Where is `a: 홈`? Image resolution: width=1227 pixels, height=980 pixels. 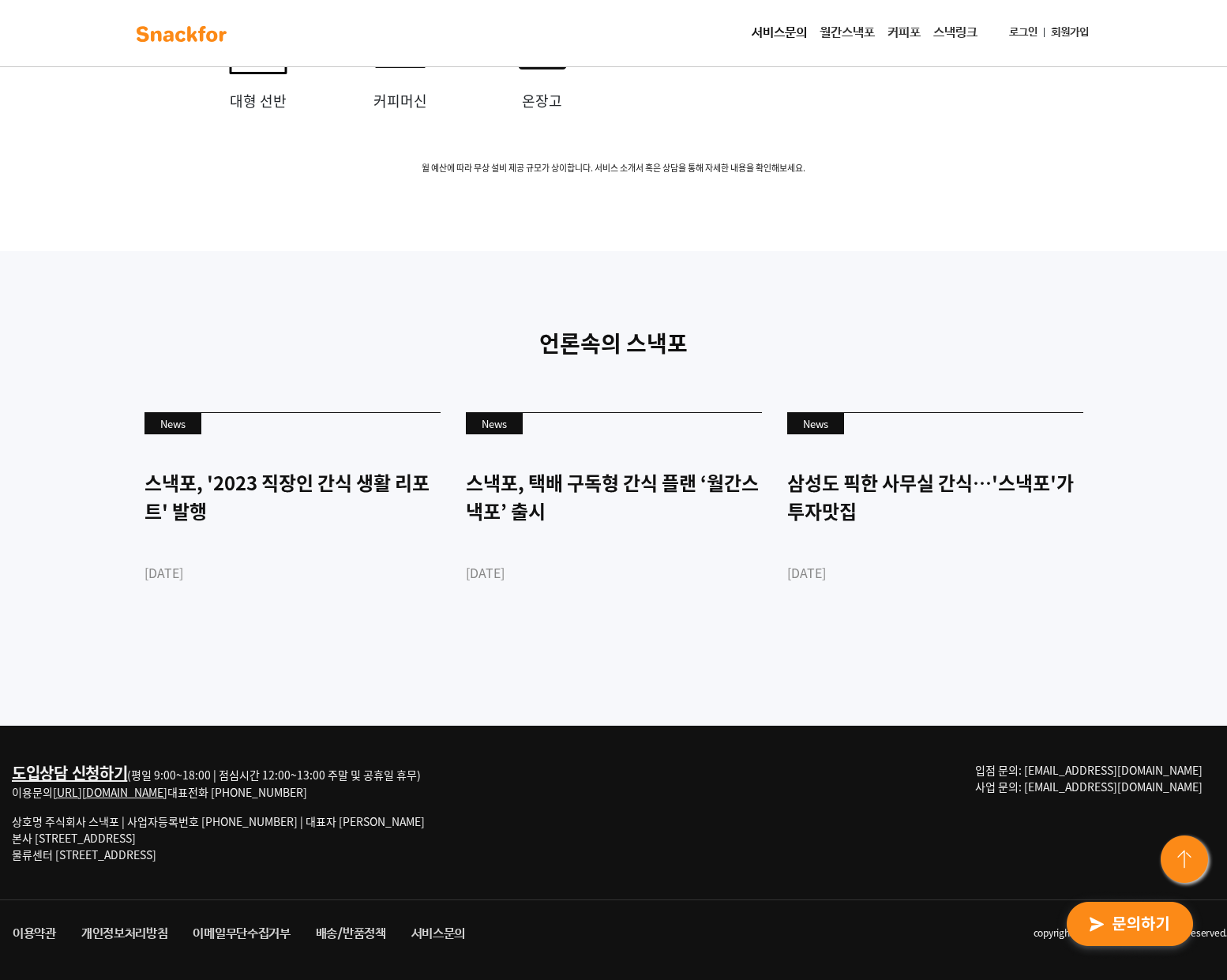 a: 홈 is located at coordinates (54, 520).